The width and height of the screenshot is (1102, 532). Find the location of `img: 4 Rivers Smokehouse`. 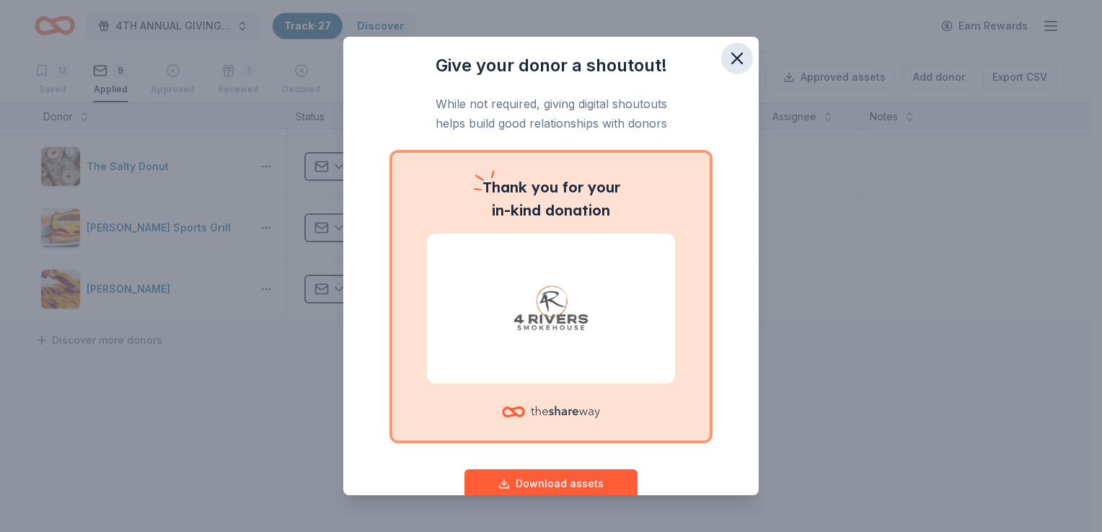

img: 4 Rivers Smokehouse is located at coordinates (551, 309).